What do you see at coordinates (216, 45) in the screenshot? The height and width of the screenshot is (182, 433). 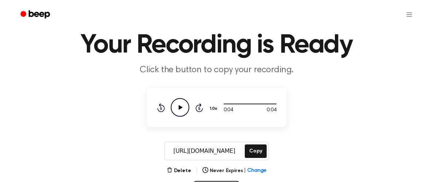 I see `h1: Your Recording is Ready` at bounding box center [216, 45].